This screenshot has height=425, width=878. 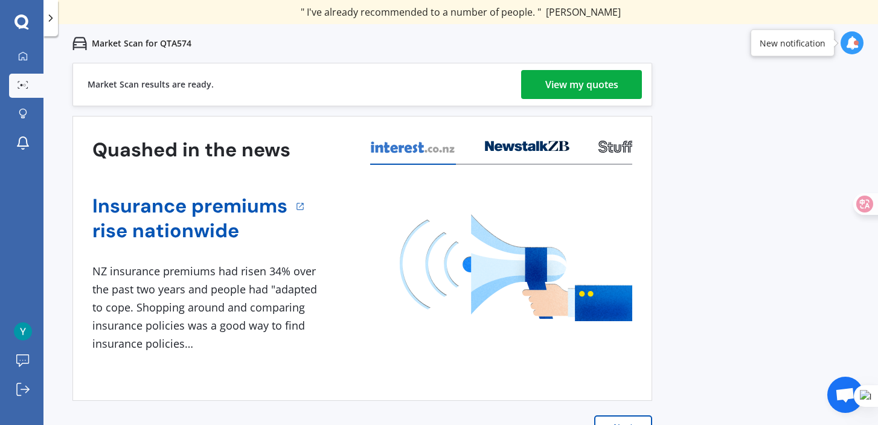 What do you see at coordinates (845, 395) in the screenshot?
I see `a: Open chat` at bounding box center [845, 395].